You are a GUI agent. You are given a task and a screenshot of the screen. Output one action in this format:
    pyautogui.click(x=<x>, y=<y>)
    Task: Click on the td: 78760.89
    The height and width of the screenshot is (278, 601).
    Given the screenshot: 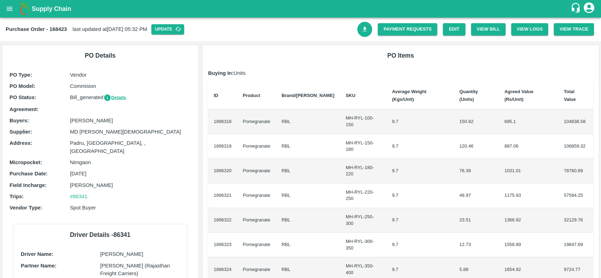 What is the action you would take?
    pyautogui.click(x=575, y=171)
    